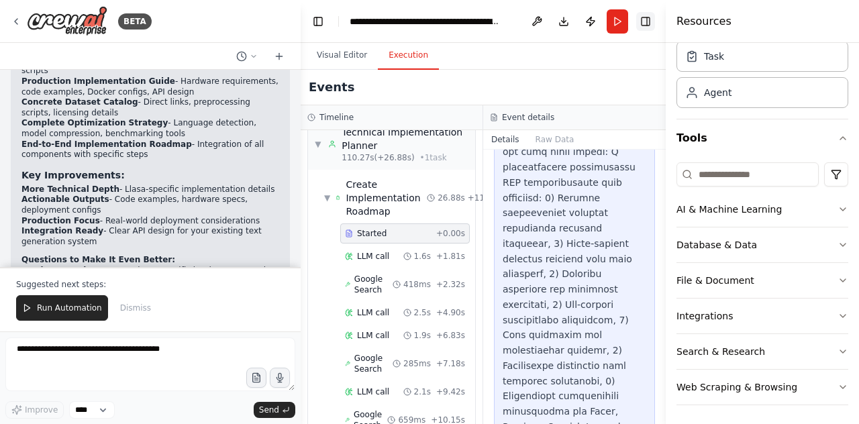  What do you see at coordinates (433, 158) in the screenshot?
I see `span: • 1 task` at bounding box center [433, 158].